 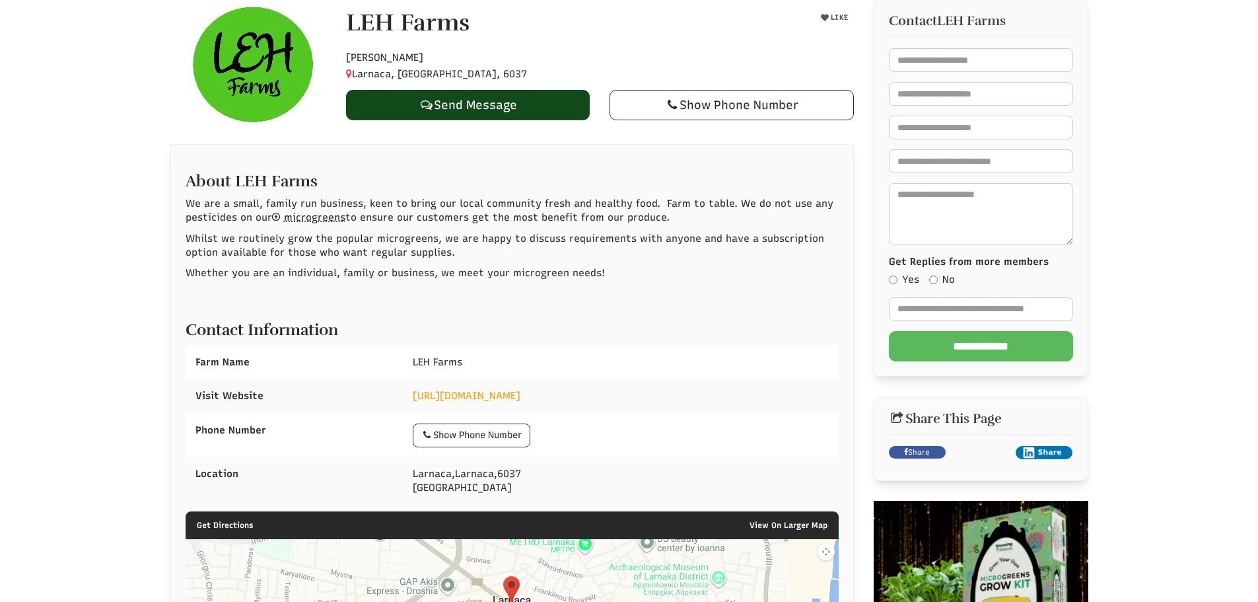 I want to click on label: Get Replies from more members, so click(x=969, y=262).